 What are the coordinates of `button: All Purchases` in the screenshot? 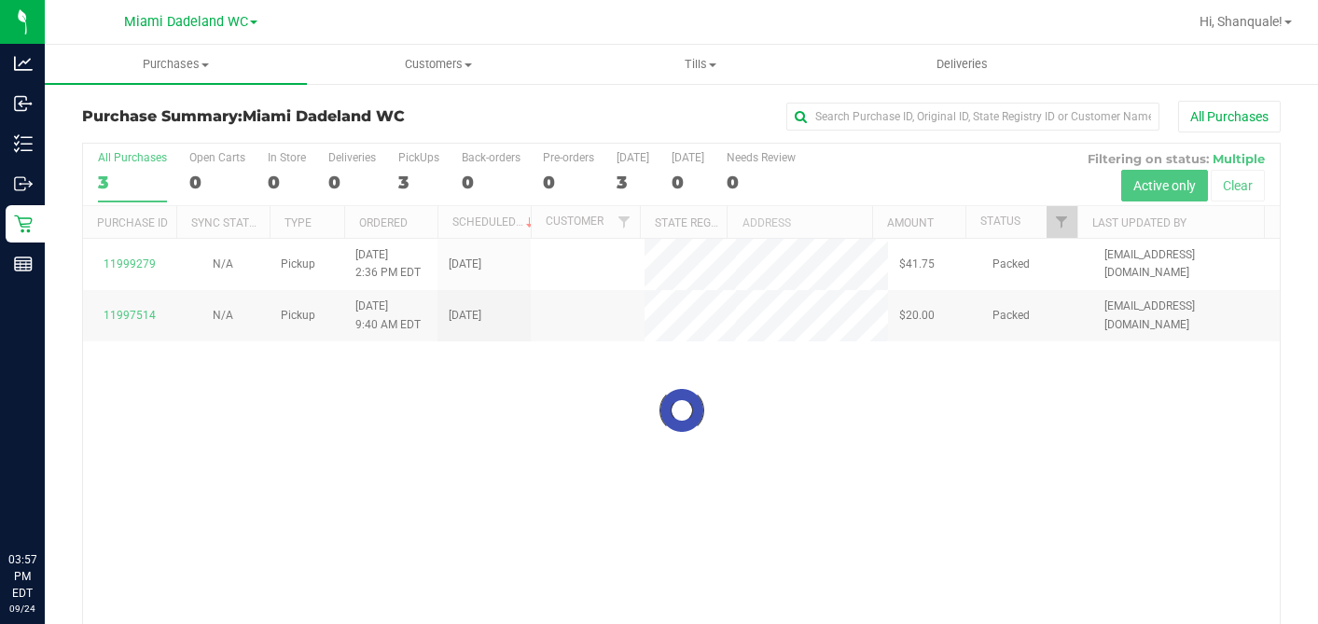 It's located at (1229, 117).